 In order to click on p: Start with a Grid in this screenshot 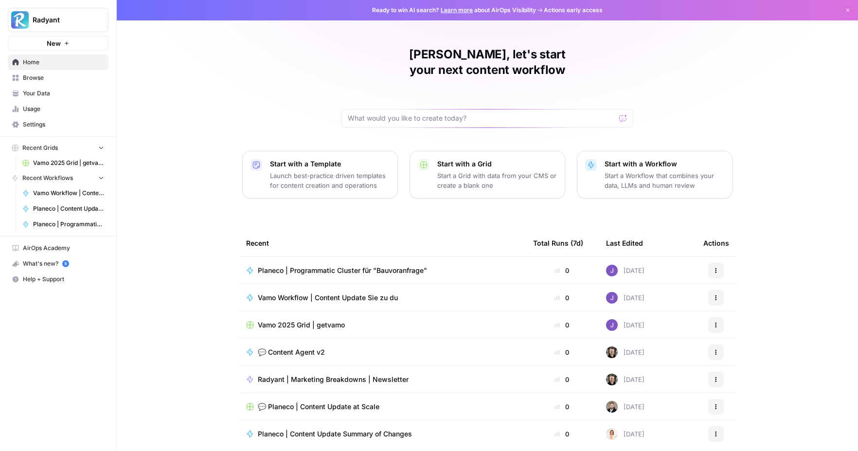, I will do `click(497, 164)`.